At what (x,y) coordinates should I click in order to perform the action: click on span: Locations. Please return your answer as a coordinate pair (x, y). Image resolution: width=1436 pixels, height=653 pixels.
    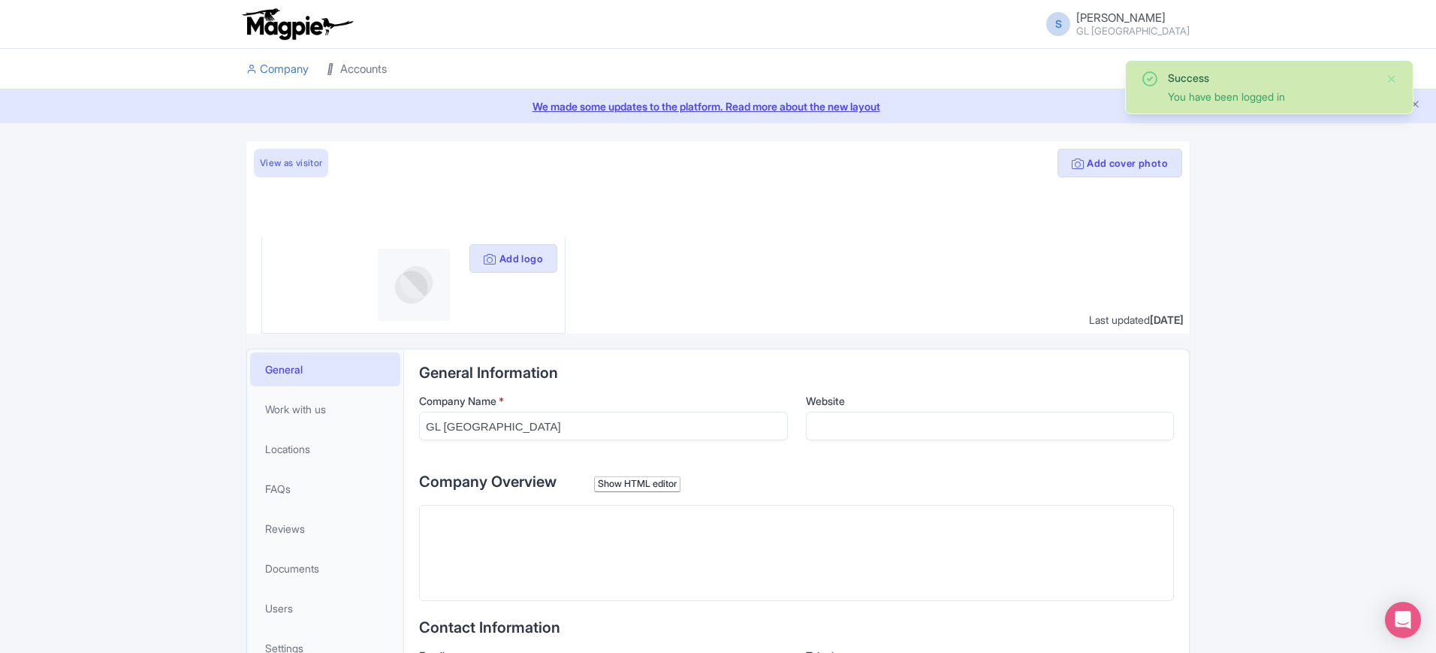
    Looking at the image, I should click on (288, 448).